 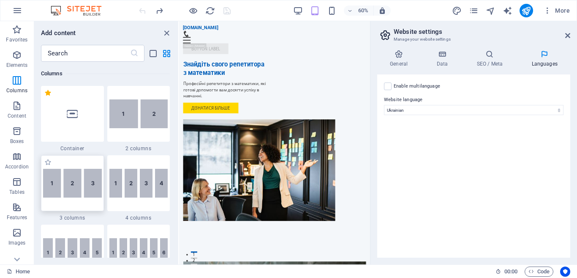 I want to click on button: pages, so click(x=474, y=11).